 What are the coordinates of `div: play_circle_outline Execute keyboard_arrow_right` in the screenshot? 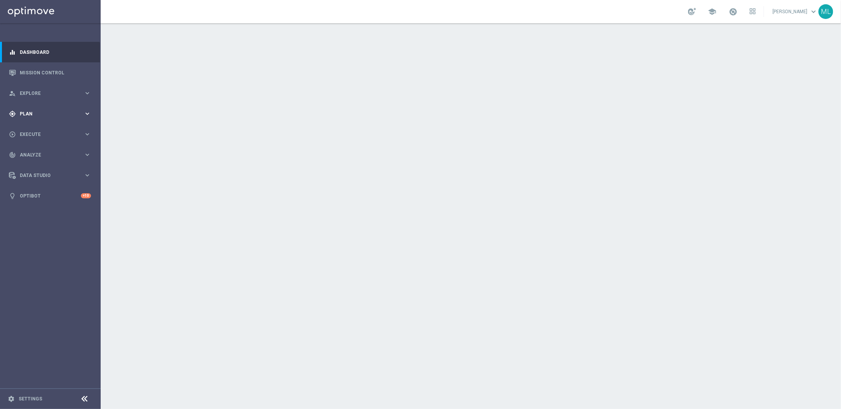 It's located at (50, 134).